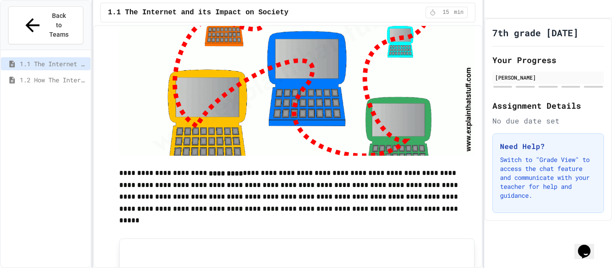  Describe the element at coordinates (548, 60) in the screenshot. I see `h2: Your Progress` at that location.